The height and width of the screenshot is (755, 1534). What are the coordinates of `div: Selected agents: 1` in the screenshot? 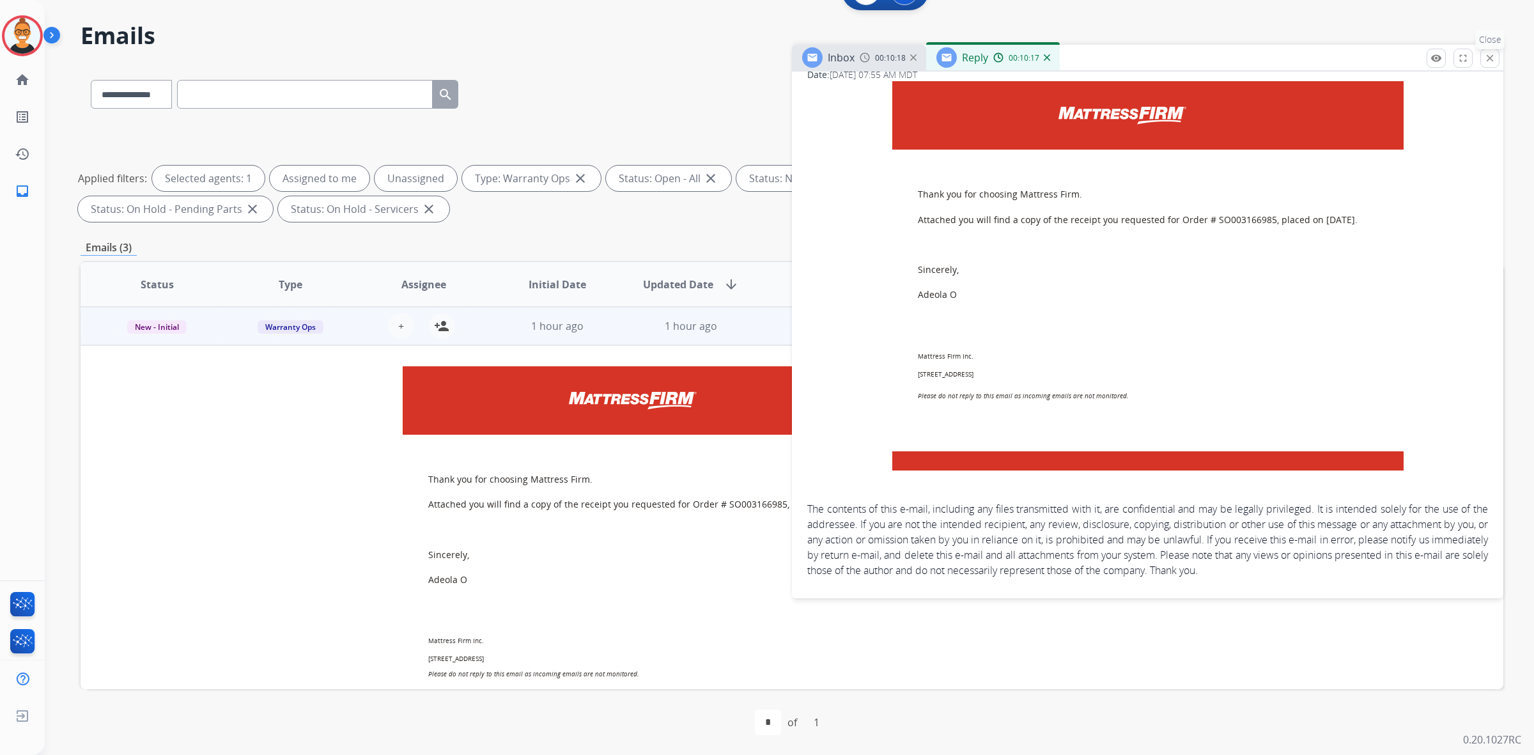 It's located at (208, 178).